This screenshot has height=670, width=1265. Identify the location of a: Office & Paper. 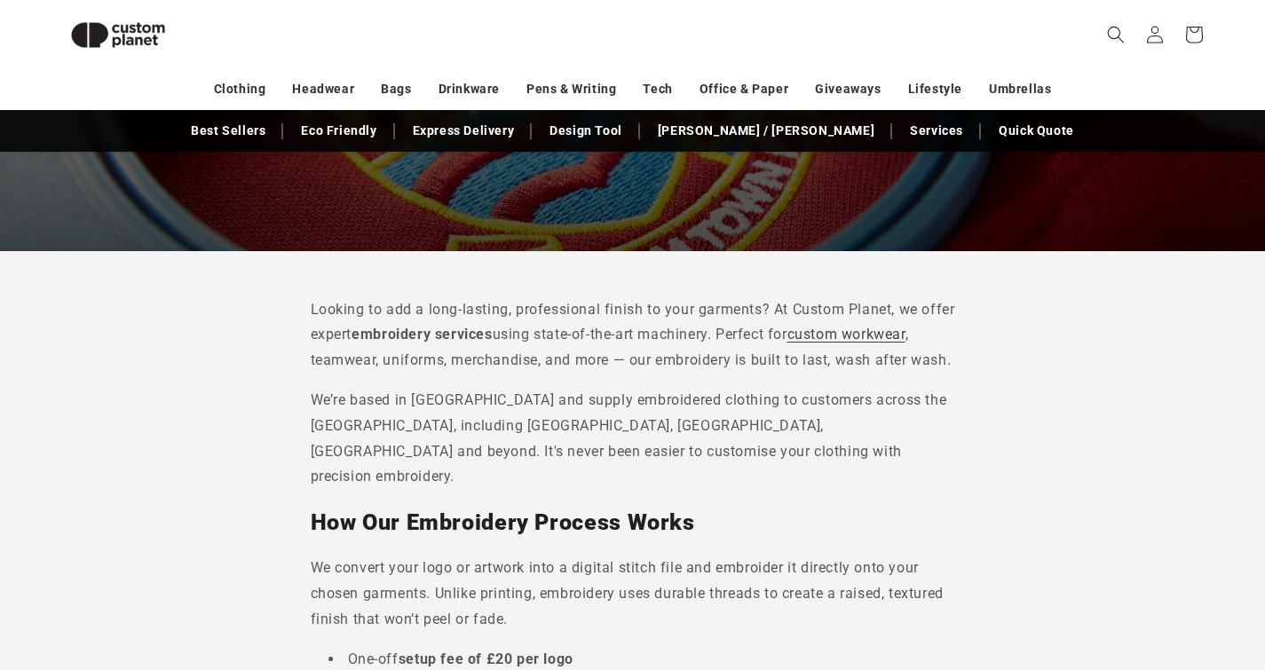
(744, 89).